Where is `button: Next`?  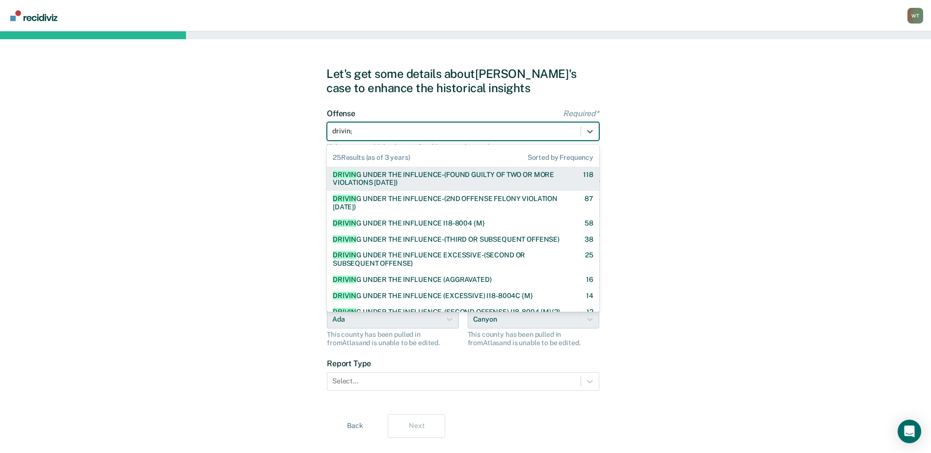
button: Next is located at coordinates (416, 426).